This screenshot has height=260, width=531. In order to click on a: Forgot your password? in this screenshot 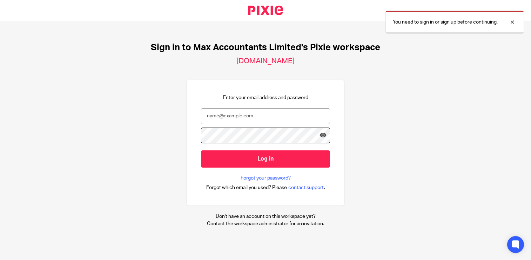, I will do `click(266, 178)`.